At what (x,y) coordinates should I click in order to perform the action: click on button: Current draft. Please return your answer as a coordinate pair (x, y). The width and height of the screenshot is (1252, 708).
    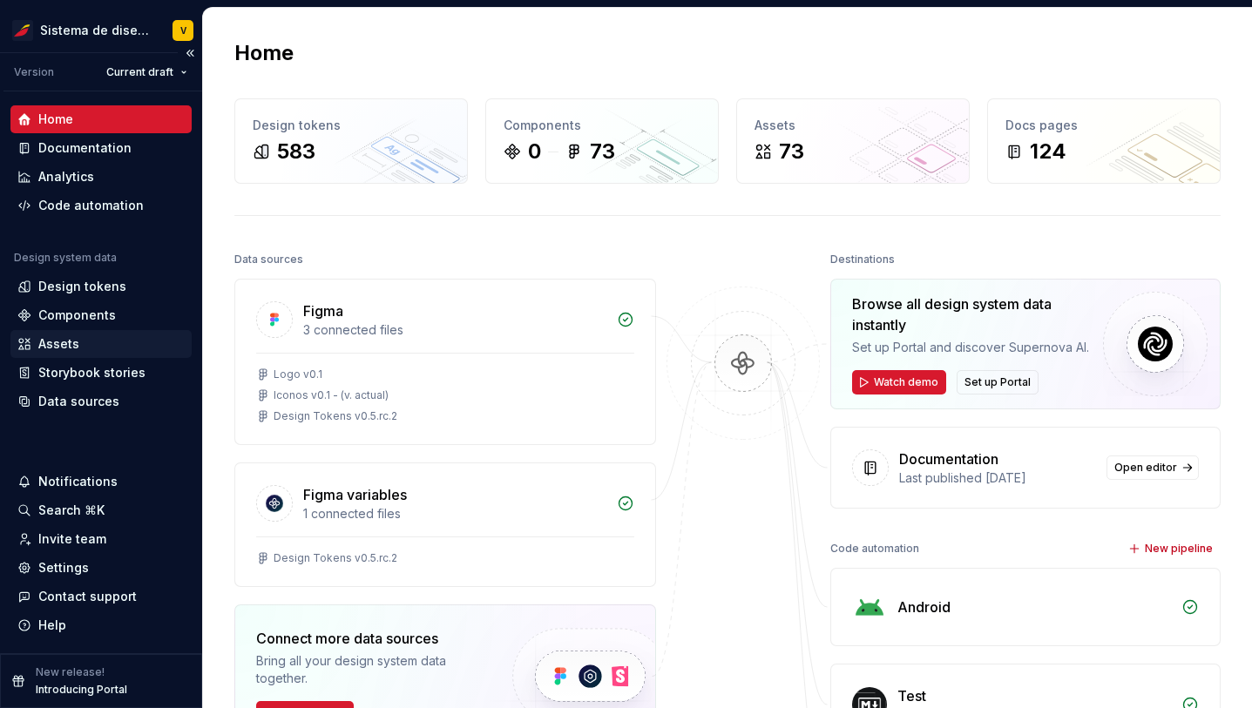
    Looking at the image, I should click on (146, 72).